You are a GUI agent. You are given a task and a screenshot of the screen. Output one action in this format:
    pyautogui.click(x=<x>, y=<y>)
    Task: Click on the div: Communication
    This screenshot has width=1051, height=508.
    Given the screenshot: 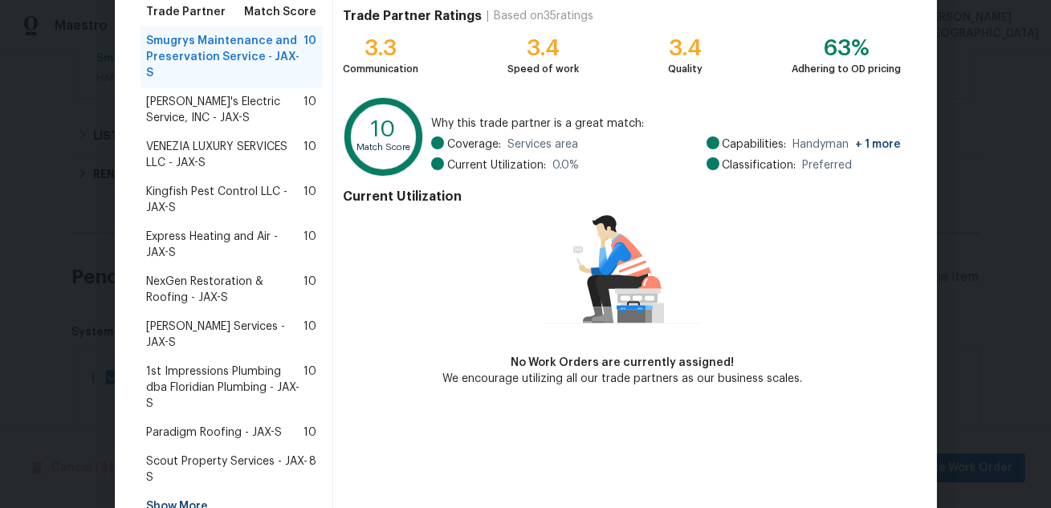 What is the action you would take?
    pyautogui.click(x=381, y=69)
    